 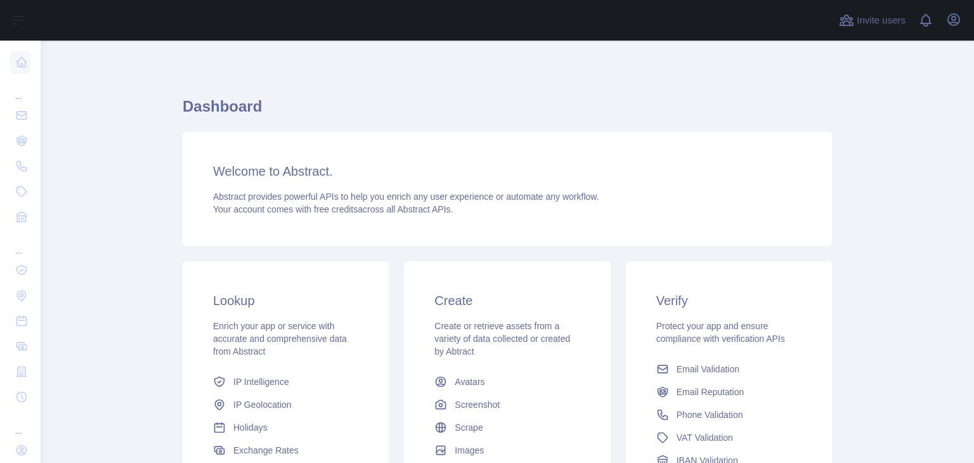 What do you see at coordinates (507, 382) in the screenshot?
I see `a: Avatars` at bounding box center [507, 382].